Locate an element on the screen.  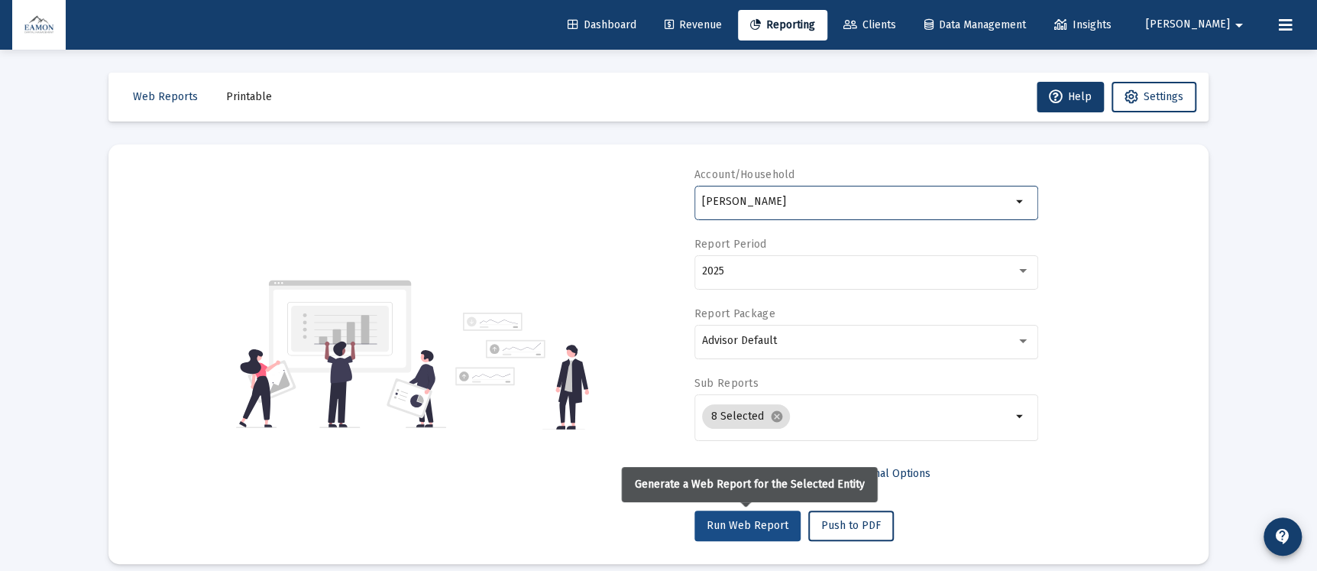
button: Printable is located at coordinates (249, 97).